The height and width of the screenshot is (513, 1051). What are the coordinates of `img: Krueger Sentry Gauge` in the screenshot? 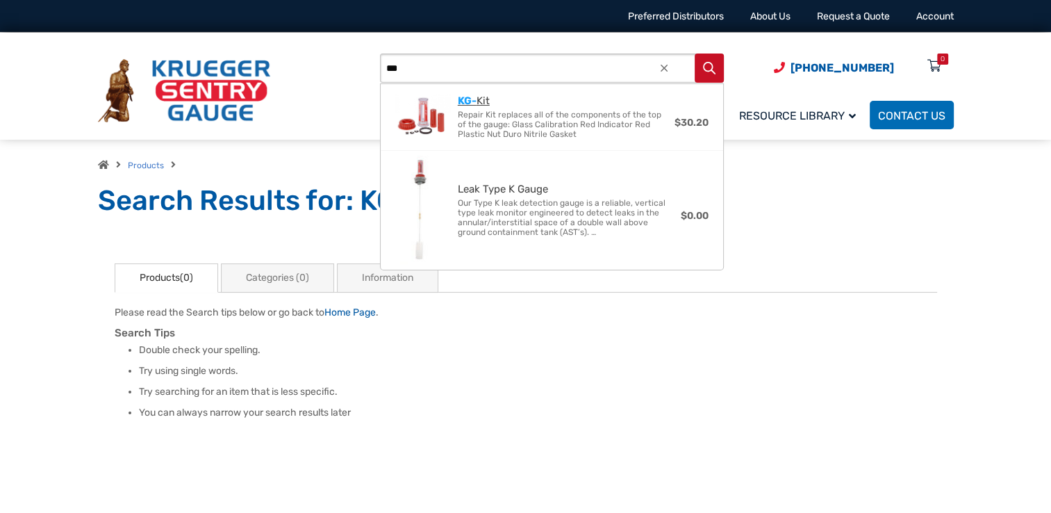 It's located at (184, 91).